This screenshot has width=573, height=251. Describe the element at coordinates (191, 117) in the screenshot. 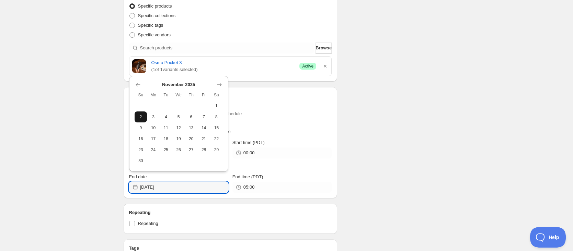

I see `button: Thursday November 6 2025` at that location.